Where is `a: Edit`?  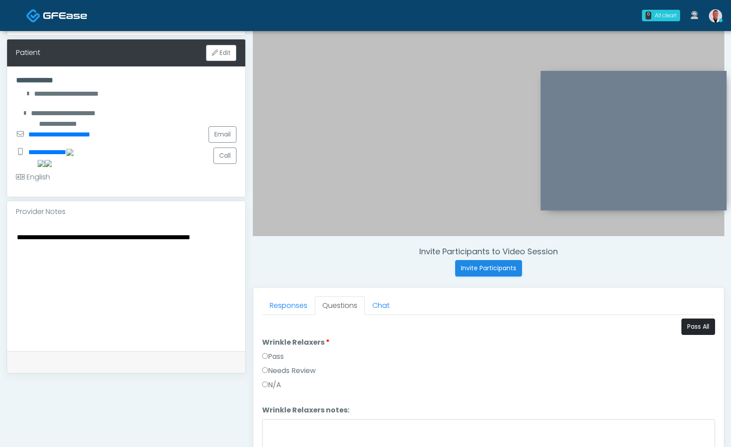
a: Edit is located at coordinates (221, 53).